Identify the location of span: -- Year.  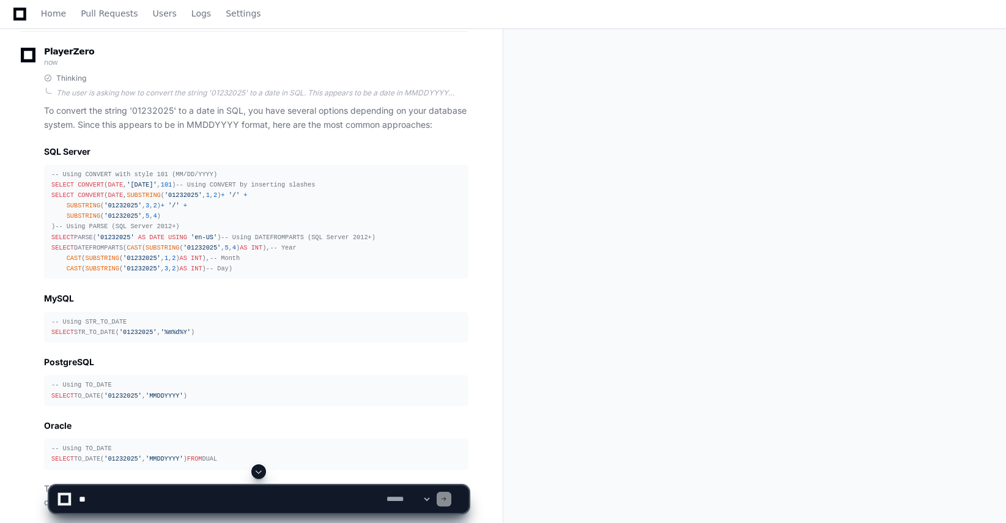
(283, 248).